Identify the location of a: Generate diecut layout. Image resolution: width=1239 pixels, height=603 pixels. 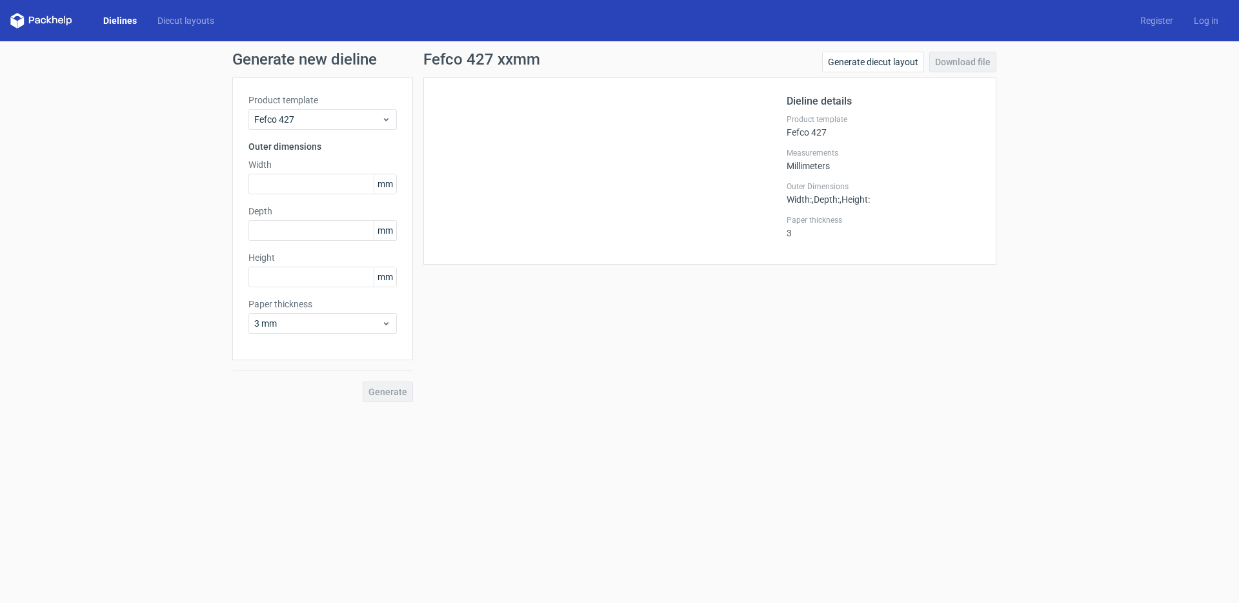
(873, 62).